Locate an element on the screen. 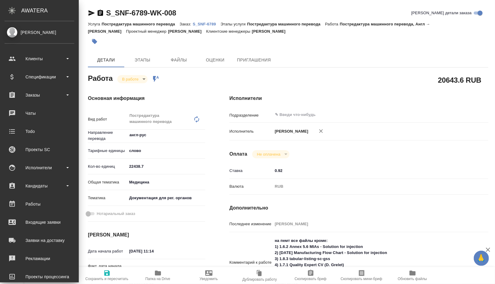  p: Заказ: is located at coordinates (186, 24).